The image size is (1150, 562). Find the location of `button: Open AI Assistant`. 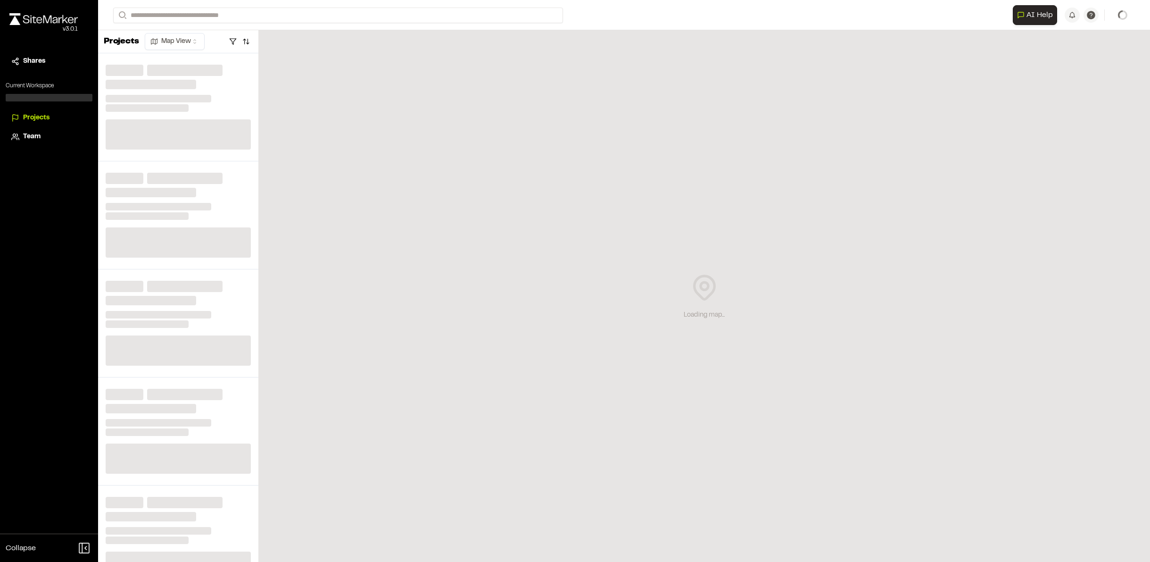

button: Open AI Assistant is located at coordinates (1035, 15).